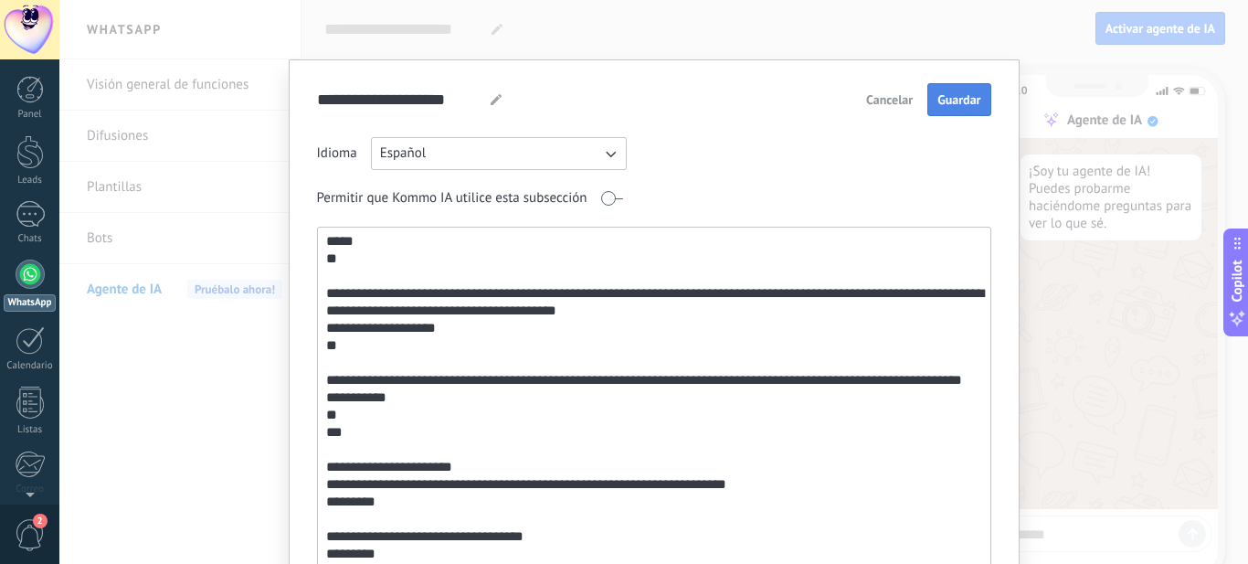  What do you see at coordinates (1237, 281) in the screenshot?
I see `span: Copilot` at bounding box center [1237, 281].